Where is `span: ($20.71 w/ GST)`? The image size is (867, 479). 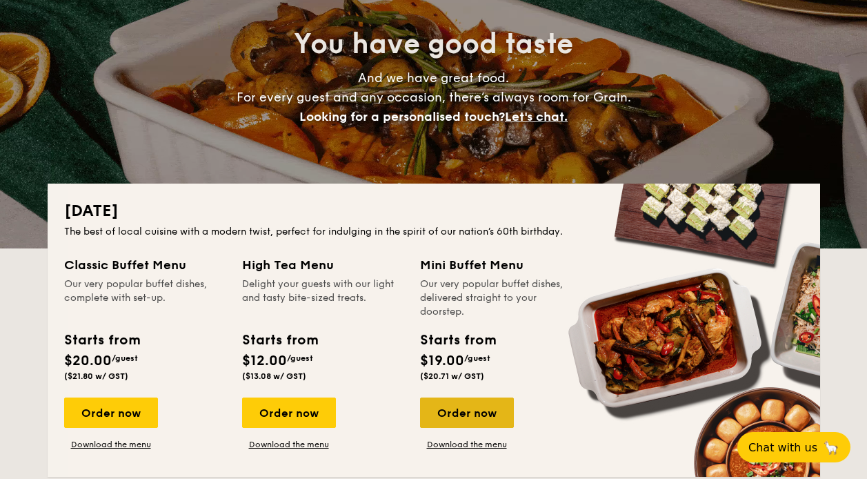
span: ($20.71 w/ GST) is located at coordinates (452, 376).